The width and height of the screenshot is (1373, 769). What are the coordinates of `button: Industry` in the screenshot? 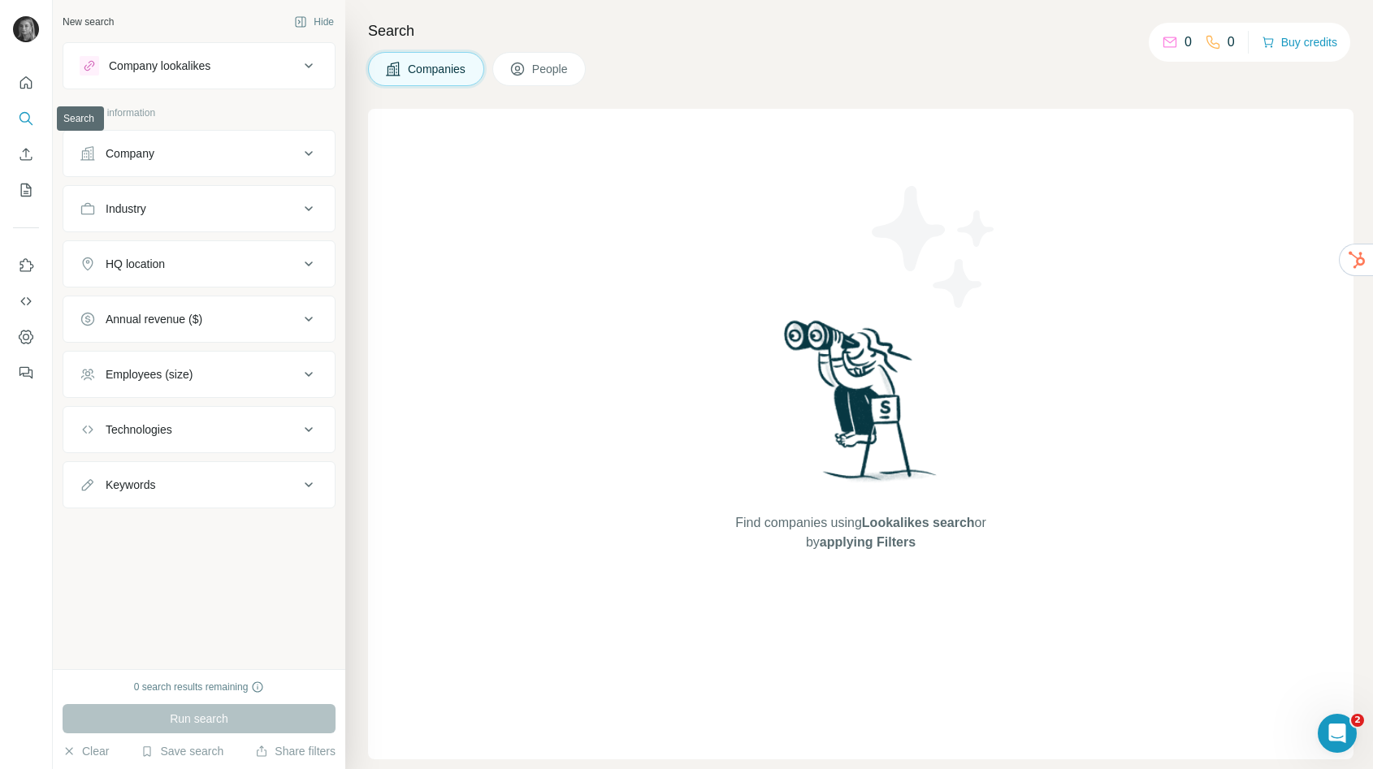 It's located at (199, 209).